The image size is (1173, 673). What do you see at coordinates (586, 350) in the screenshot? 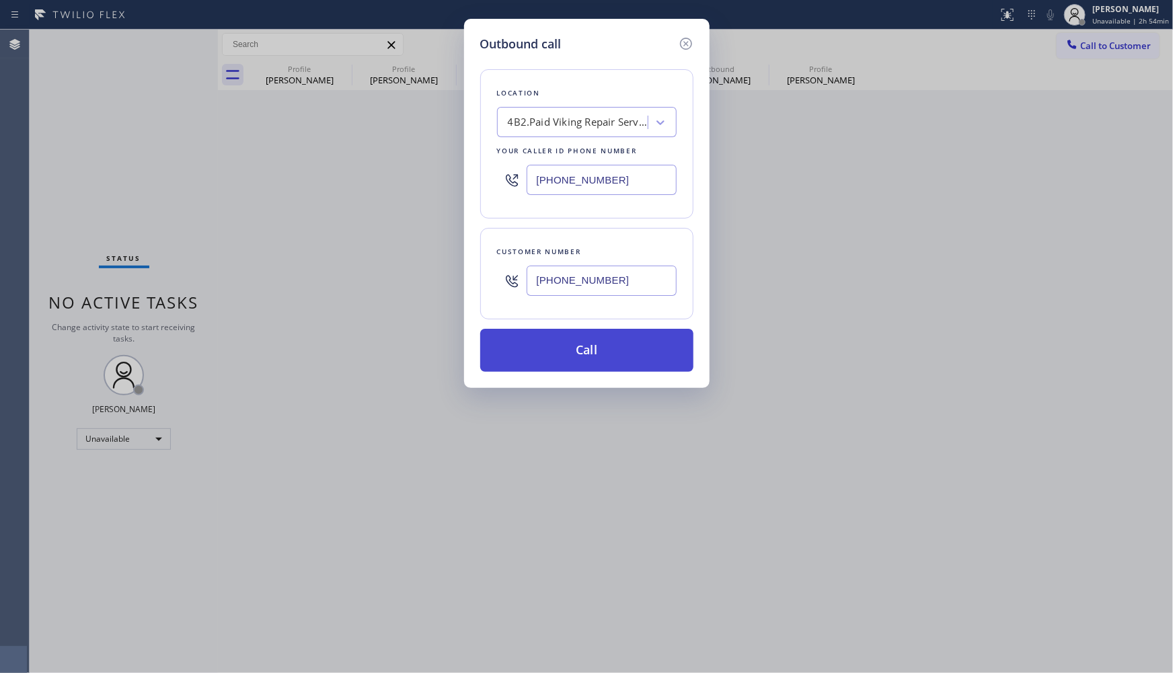
I see `button: Call` at bounding box center [586, 350].